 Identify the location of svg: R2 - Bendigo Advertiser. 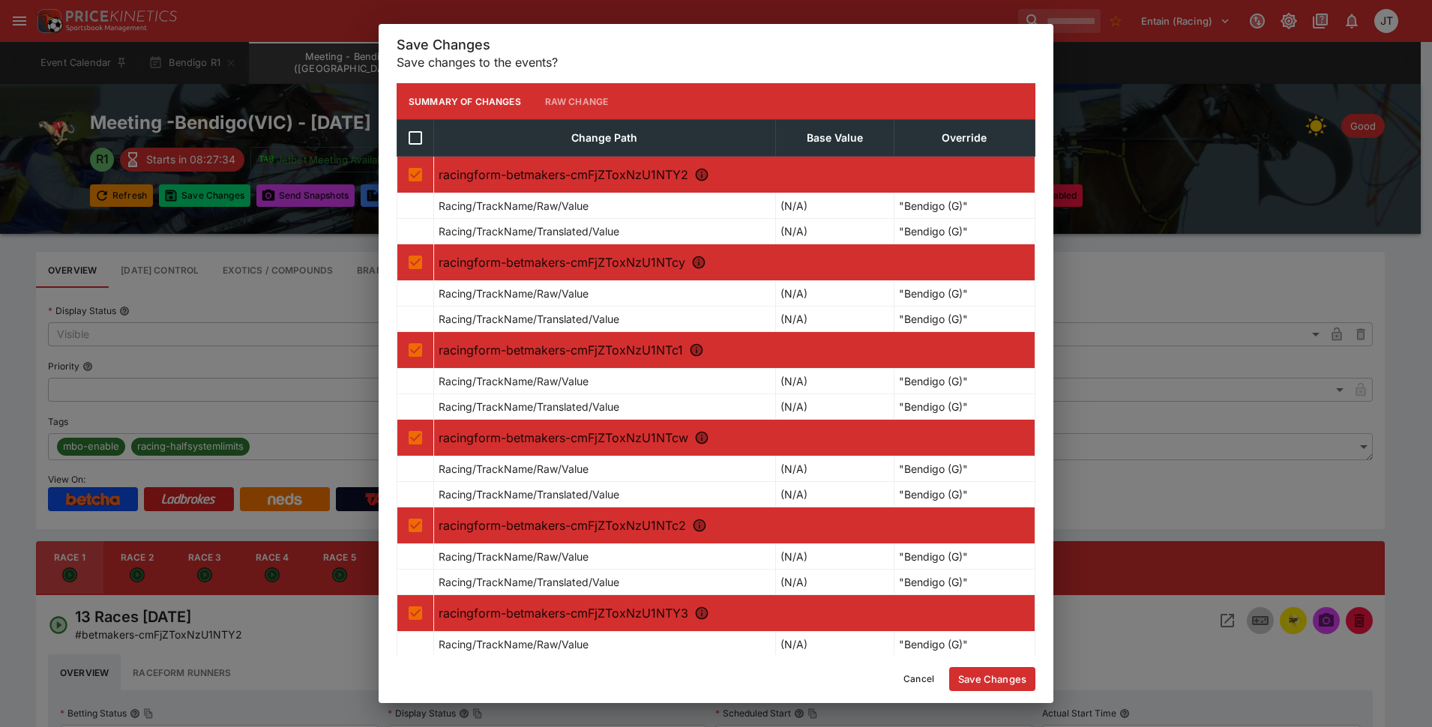
(699, 262).